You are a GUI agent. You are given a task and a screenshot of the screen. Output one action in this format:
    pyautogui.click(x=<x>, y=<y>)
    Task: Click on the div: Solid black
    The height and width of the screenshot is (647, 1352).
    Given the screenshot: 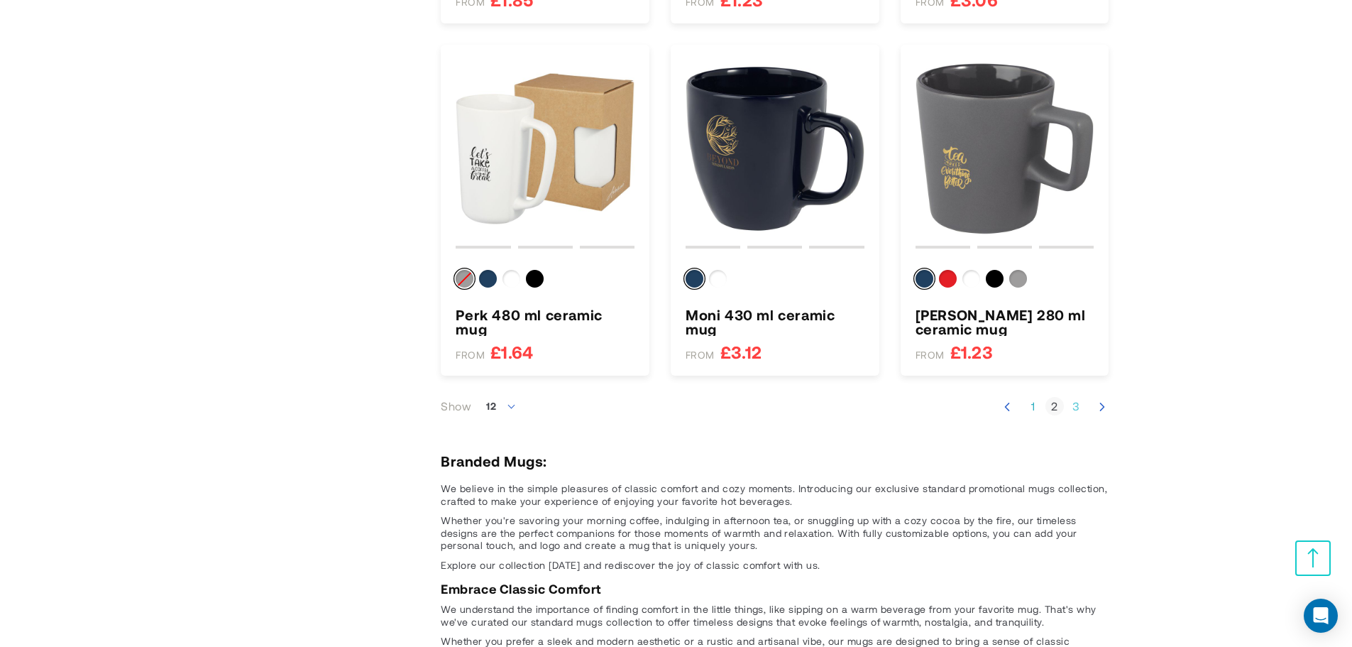 What is the action you would take?
    pyautogui.click(x=535, y=278)
    